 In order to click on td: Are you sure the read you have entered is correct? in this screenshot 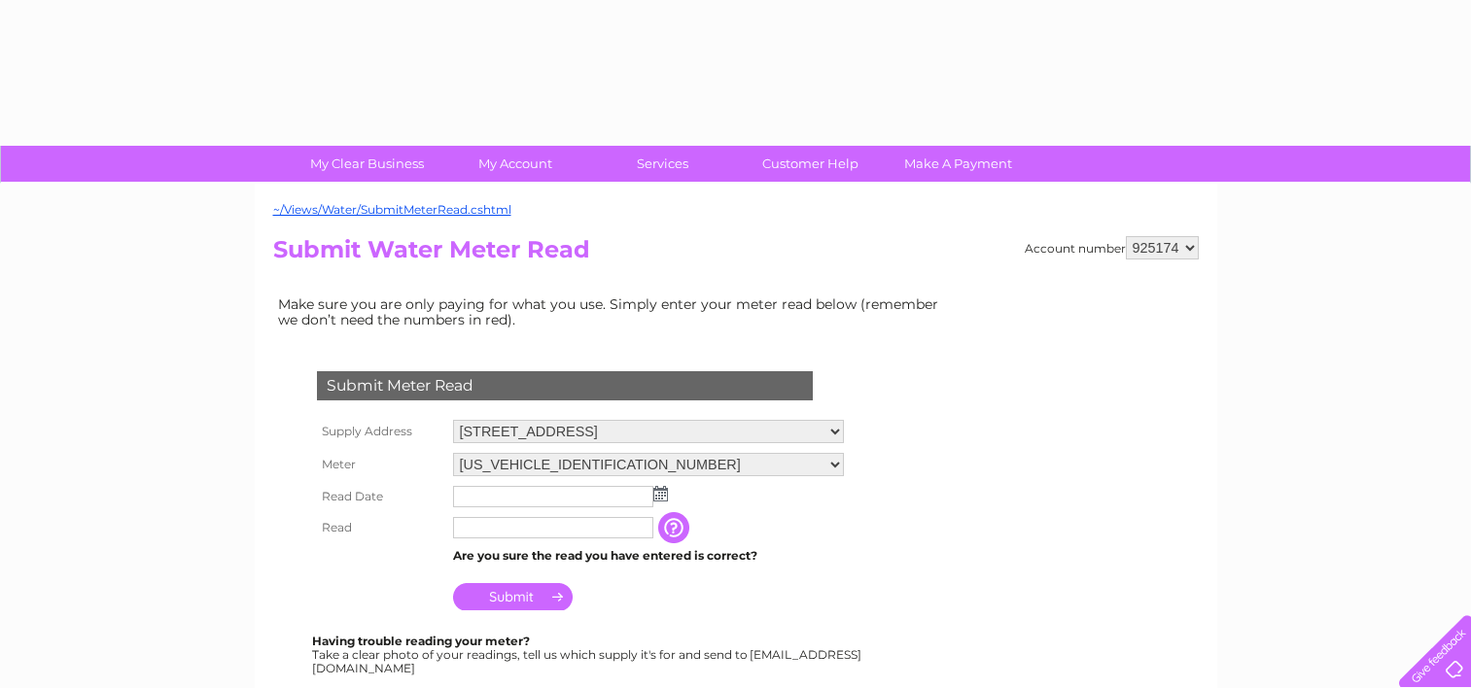, I will do `click(649, 556)`.